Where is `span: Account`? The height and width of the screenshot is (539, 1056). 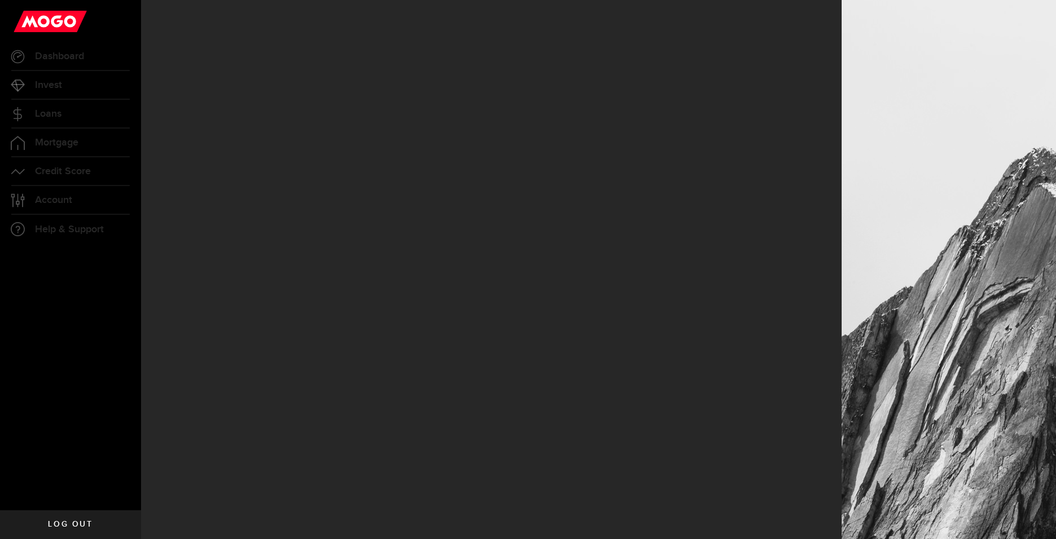 span: Account is located at coordinates (54, 200).